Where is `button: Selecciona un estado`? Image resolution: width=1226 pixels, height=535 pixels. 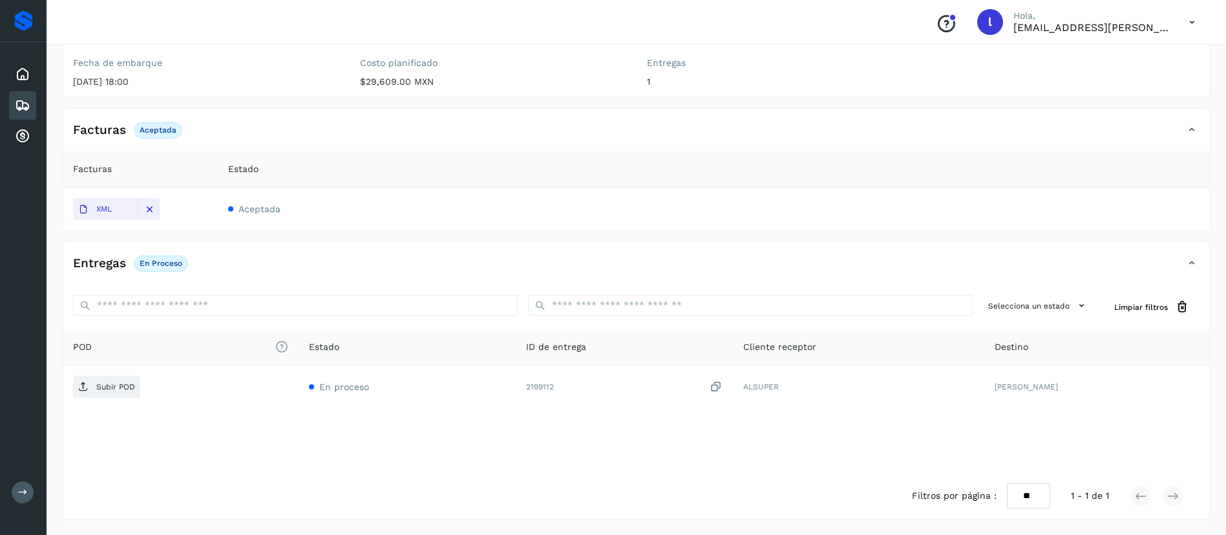 button: Selecciona un estado is located at coordinates (1038, 305).